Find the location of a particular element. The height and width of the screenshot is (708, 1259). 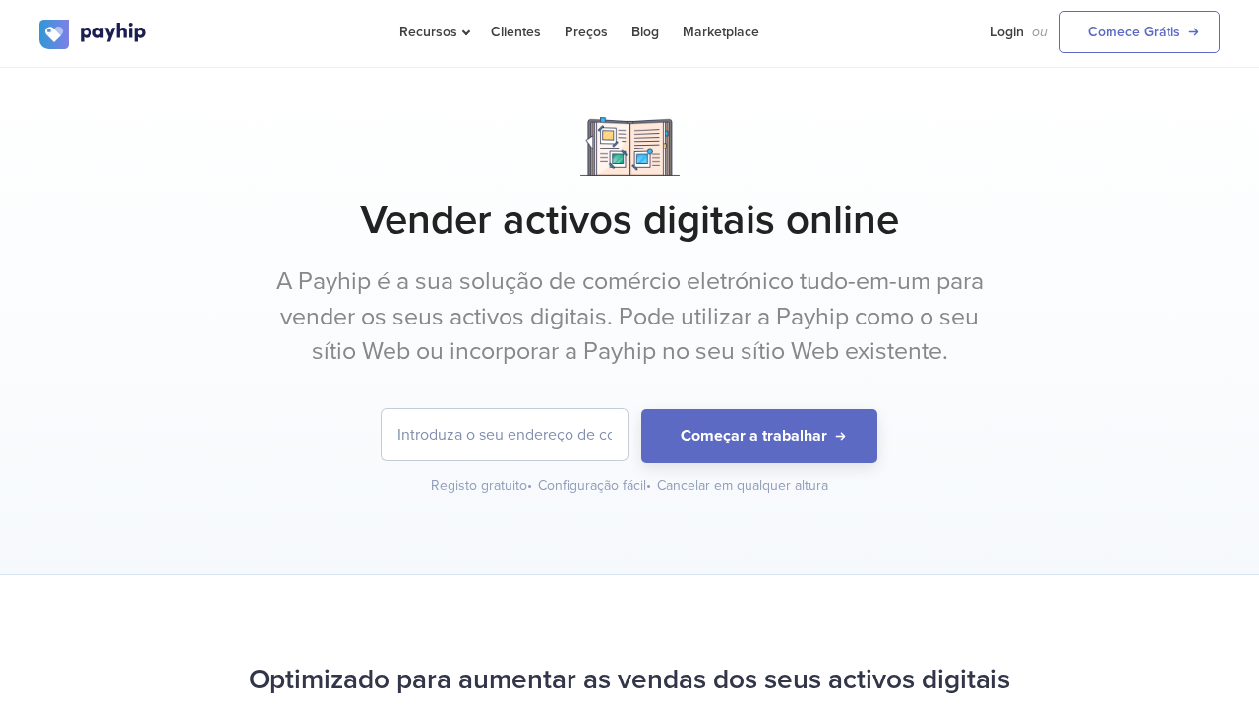

img: Notebook.png is located at coordinates (629, 147).